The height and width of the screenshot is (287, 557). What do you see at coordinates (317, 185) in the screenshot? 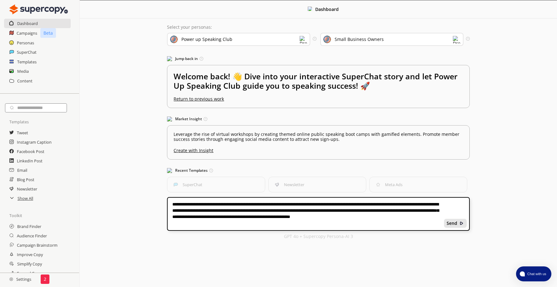
I see `button: NewsletterNewsletter` at bounding box center [317, 185].